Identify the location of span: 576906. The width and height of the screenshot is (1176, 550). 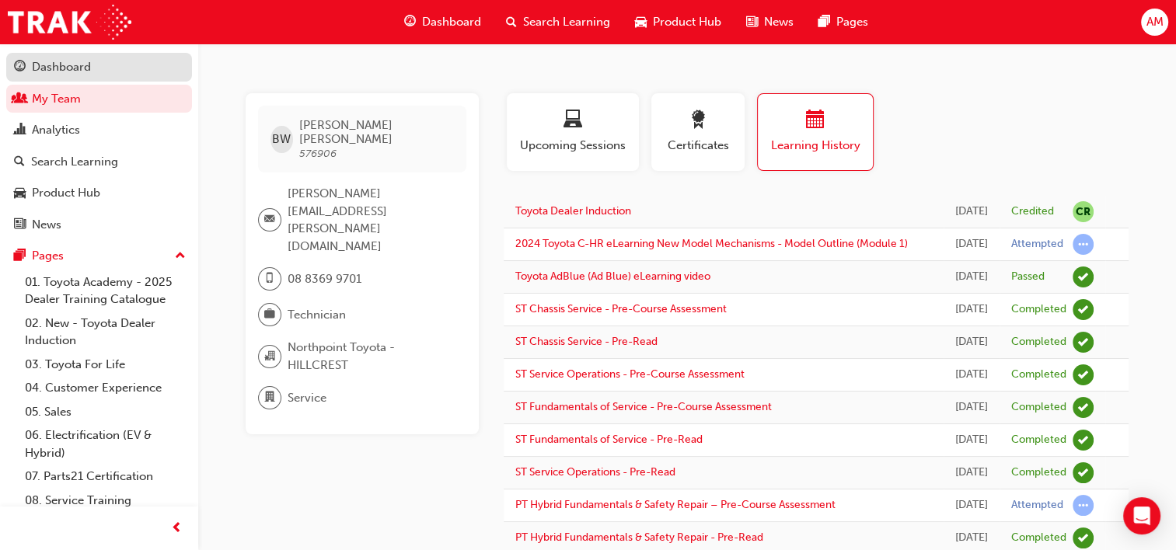
(318, 153).